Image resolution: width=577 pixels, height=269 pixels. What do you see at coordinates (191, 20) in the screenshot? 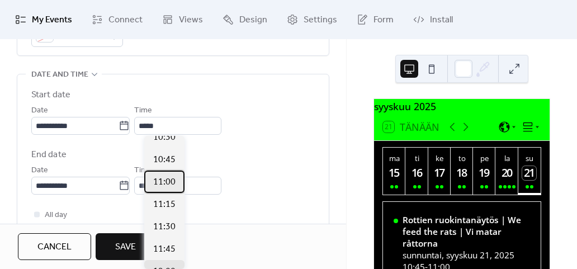
I see `span: Views` at bounding box center [191, 20].